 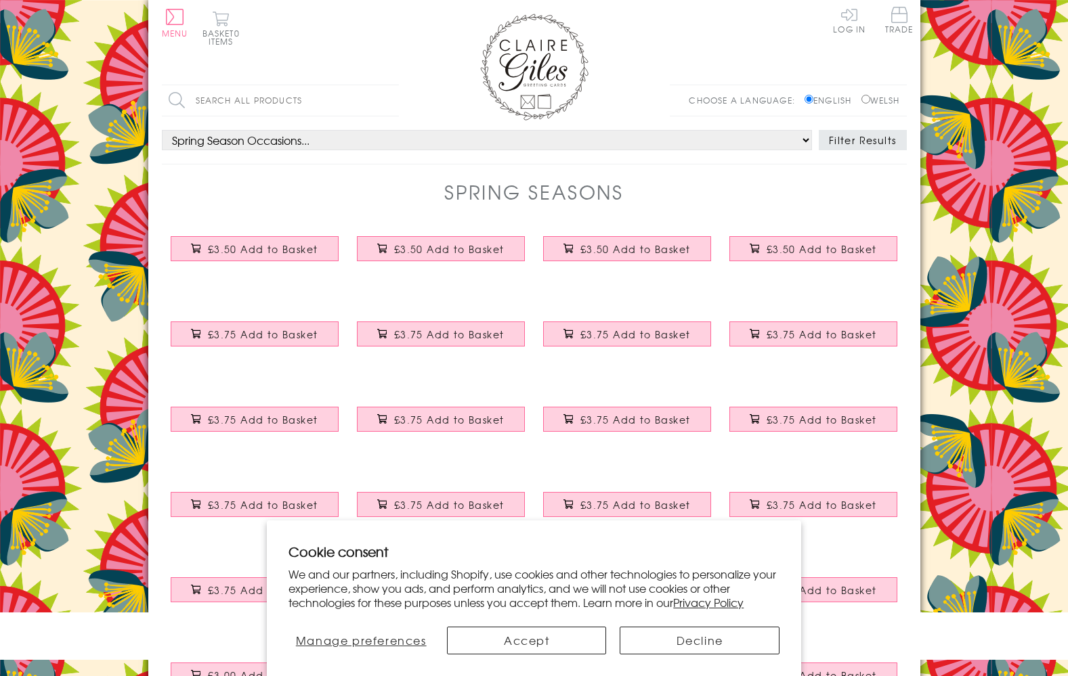 I want to click on a: Valentine's Day Card, Butterfly Wreath, Embellished with a colourful tassel £3.75 Add to Basket, so click(x=255, y=426).